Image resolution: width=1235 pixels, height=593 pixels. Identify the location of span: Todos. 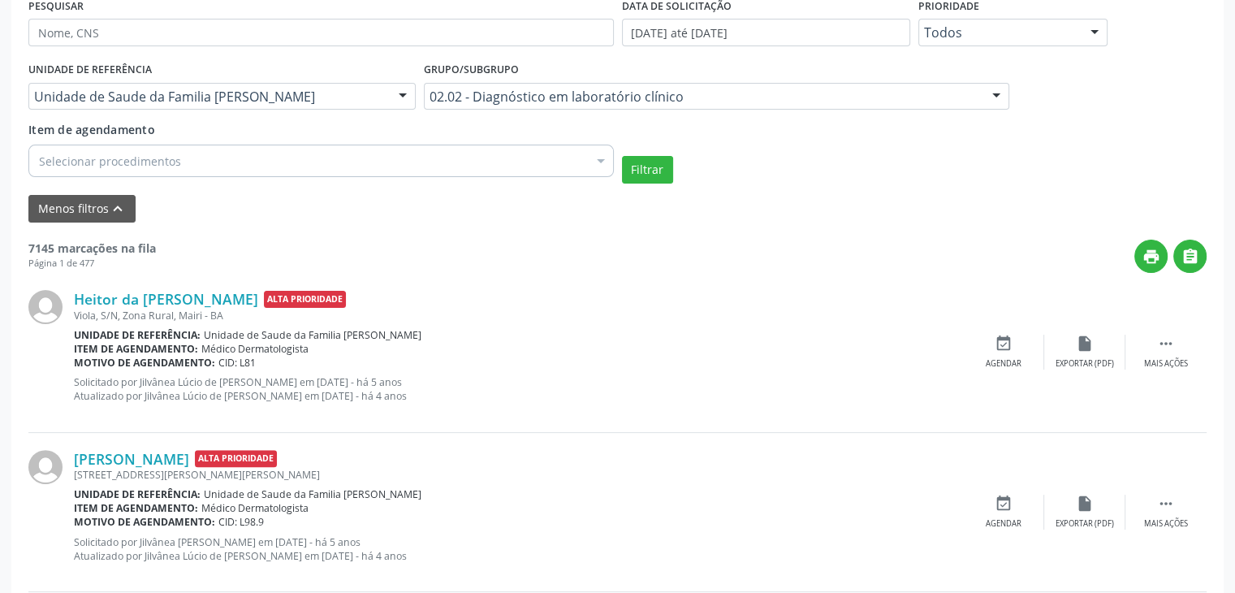
(1000, 32).